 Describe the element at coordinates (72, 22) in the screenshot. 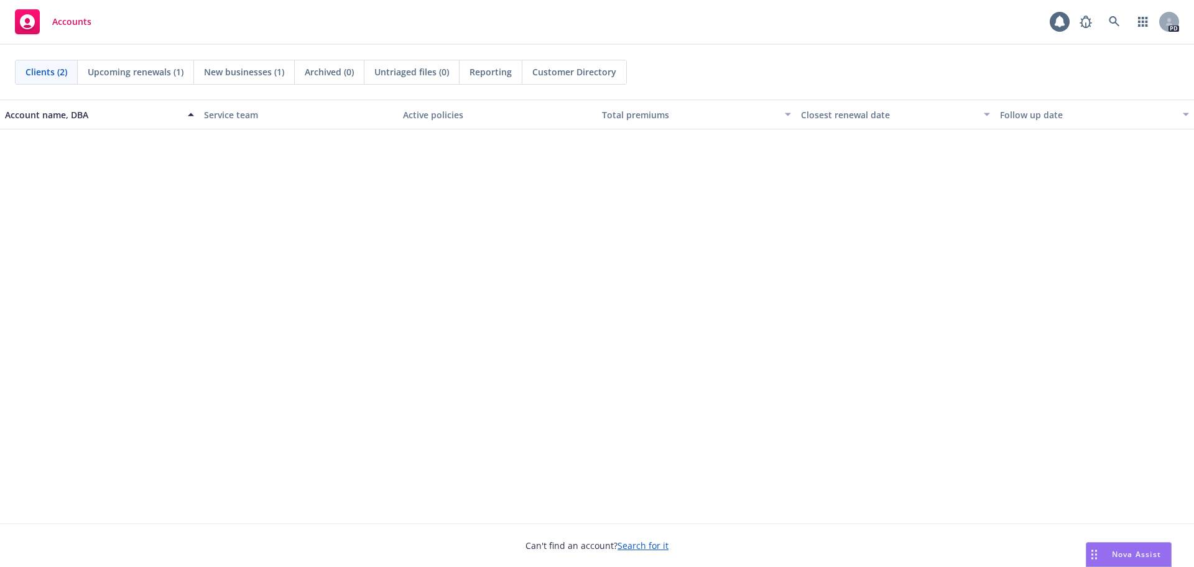

I see `span: Accounts` at that location.